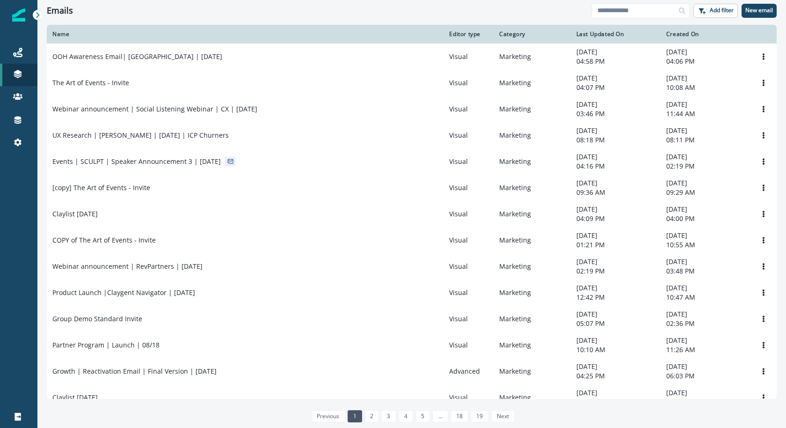  Describe the element at coordinates (388, 416) in the screenshot. I see `a: Page 3` at that location.